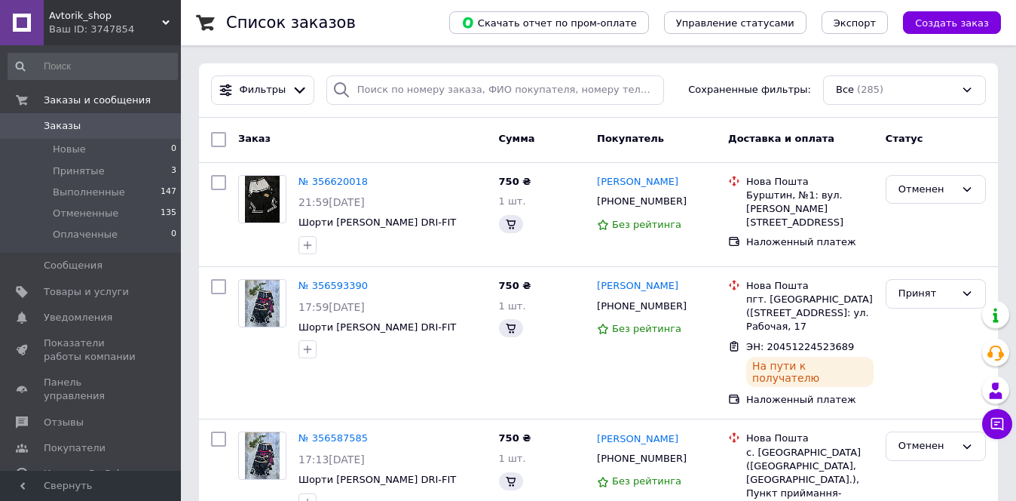  What do you see at coordinates (75, 448) in the screenshot?
I see `span: Покупатели` at bounding box center [75, 448].